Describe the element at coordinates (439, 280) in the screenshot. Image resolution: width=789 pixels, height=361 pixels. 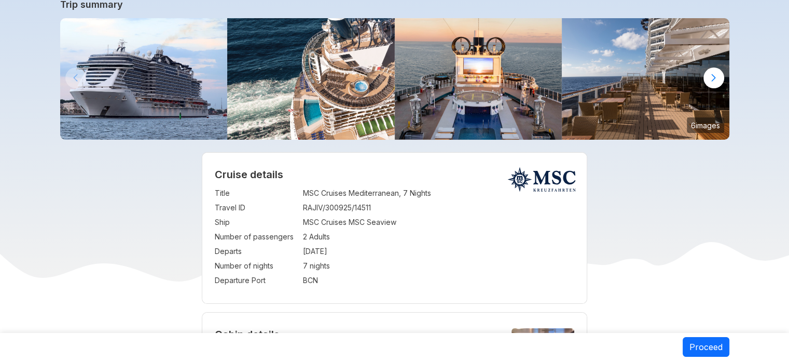
I see `td: BCN` at that location.